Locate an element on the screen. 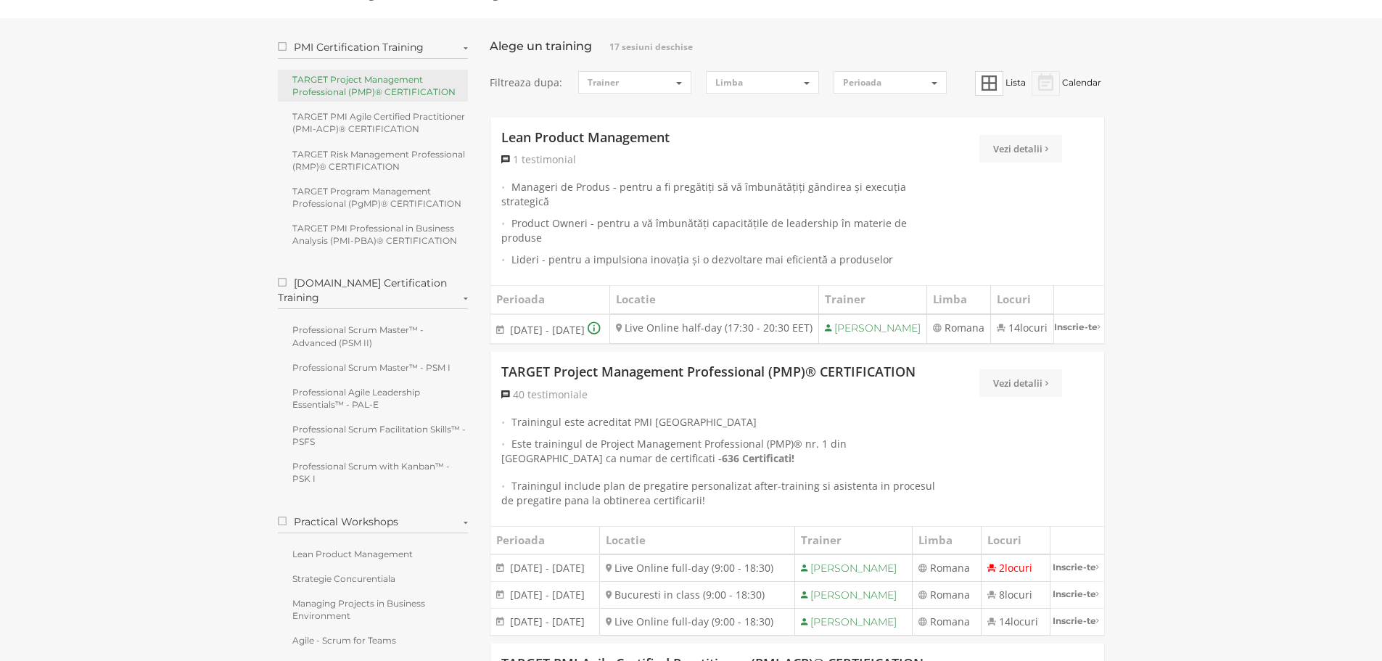 This screenshot has width=1382, height=661. li: Trainingul include plan de pregatire personalizat after-training si asistenta in procesul de preg... is located at coordinates (720, 493).